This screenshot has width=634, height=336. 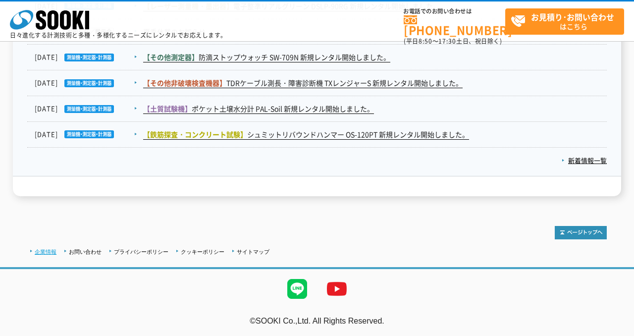 What do you see at coordinates (452, 41) in the screenshot?
I see `span: (平日 ～ 土日、祝日除く)` at bounding box center [452, 41].